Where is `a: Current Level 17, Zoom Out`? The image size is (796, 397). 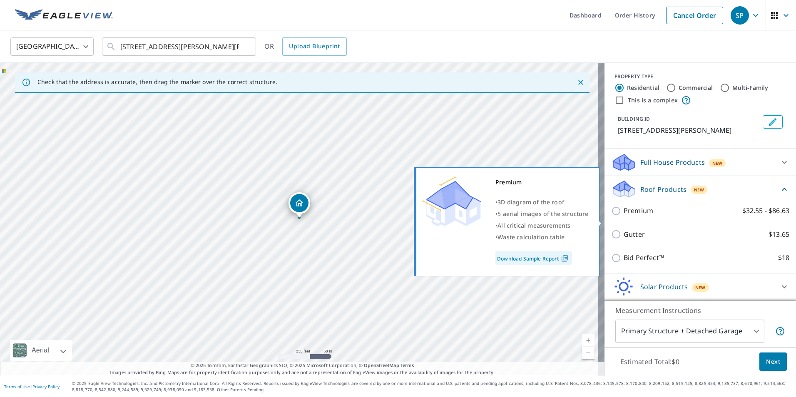
a: Current Level 17, Zoom Out is located at coordinates (588, 353).